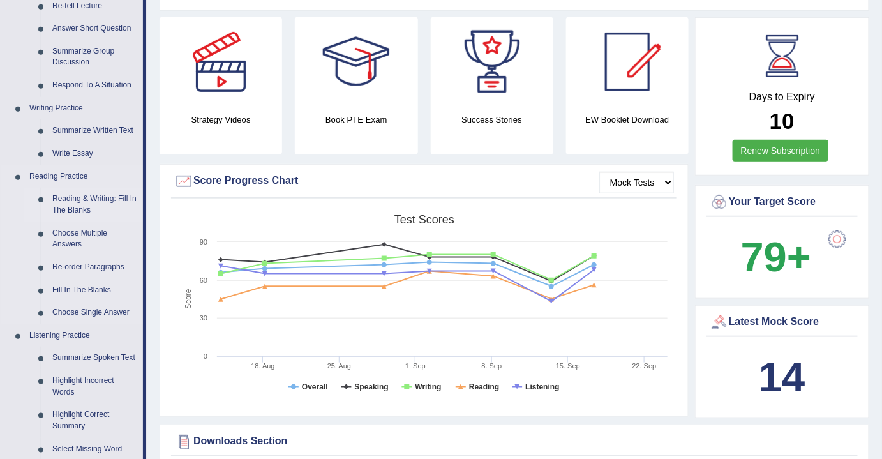  Describe the element at coordinates (94, 386) in the screenshot. I see `a: Highlight Incorrect Words` at that location.